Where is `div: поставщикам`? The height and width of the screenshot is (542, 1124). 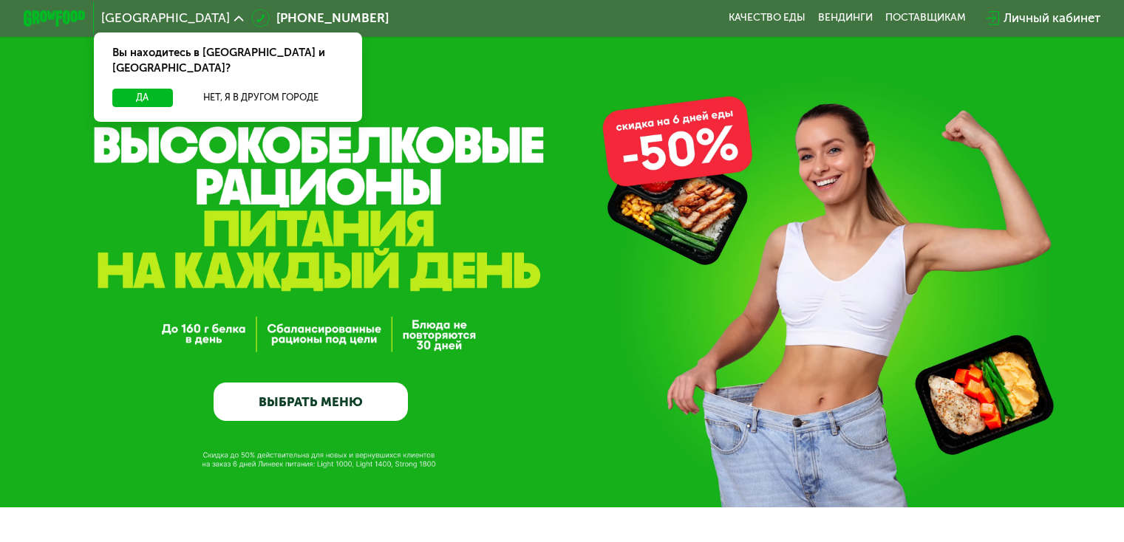 div: поставщикам is located at coordinates (925, 18).